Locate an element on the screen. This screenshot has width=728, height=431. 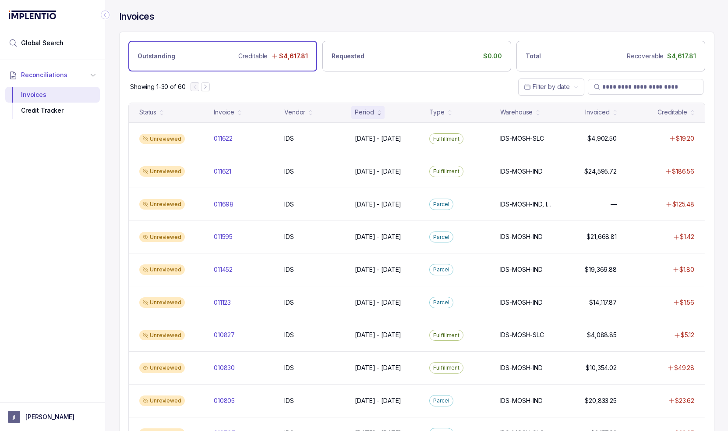
p: $5.12 is located at coordinates (687, 335).